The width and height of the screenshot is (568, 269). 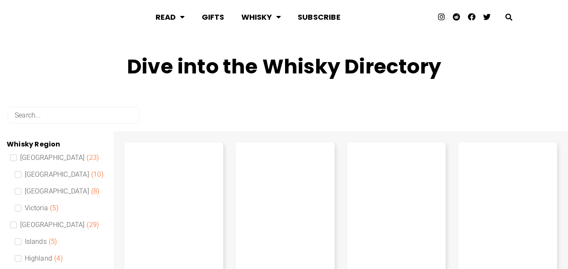 I want to click on div: Whisky Region, so click(x=57, y=145).